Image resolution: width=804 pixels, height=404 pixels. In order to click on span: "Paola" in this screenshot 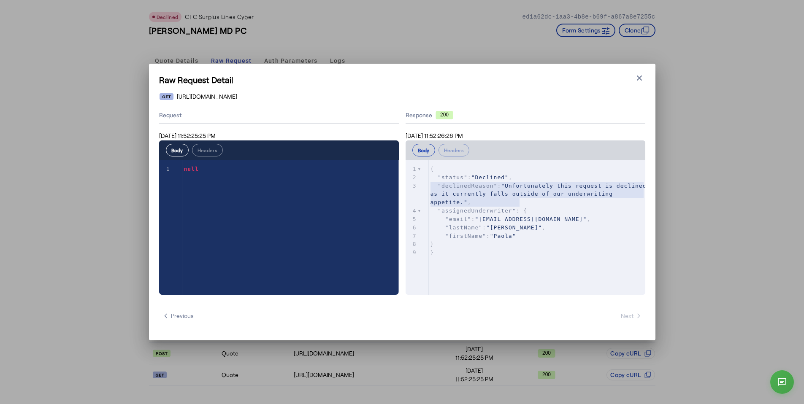, I will do `click(503, 236)`.